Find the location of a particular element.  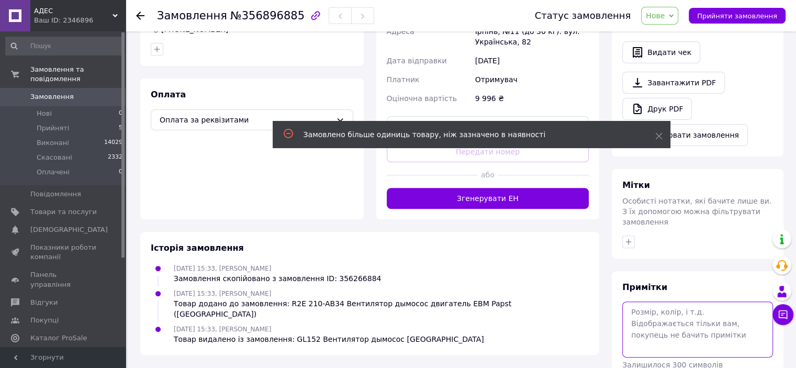

span: №356896885 is located at coordinates (267, 16).